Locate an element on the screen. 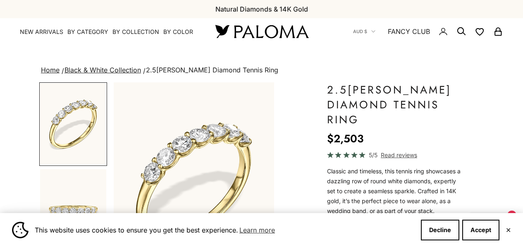 The width and height of the screenshot is (523, 247). span: Read reviews is located at coordinates (399, 155).